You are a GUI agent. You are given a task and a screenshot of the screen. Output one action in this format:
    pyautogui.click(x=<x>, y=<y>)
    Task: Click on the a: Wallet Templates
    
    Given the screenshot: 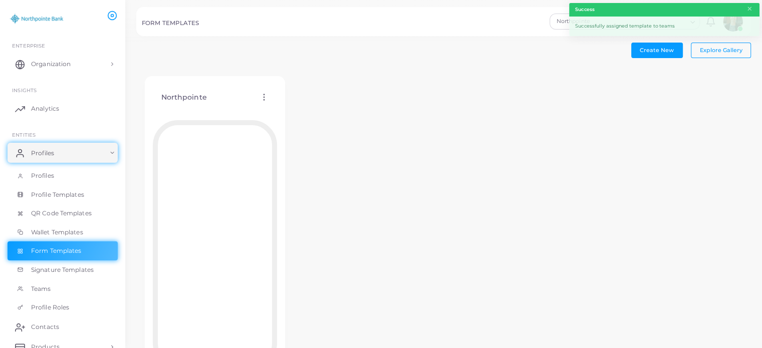 What is the action you would take?
    pyautogui.click(x=63, y=232)
    